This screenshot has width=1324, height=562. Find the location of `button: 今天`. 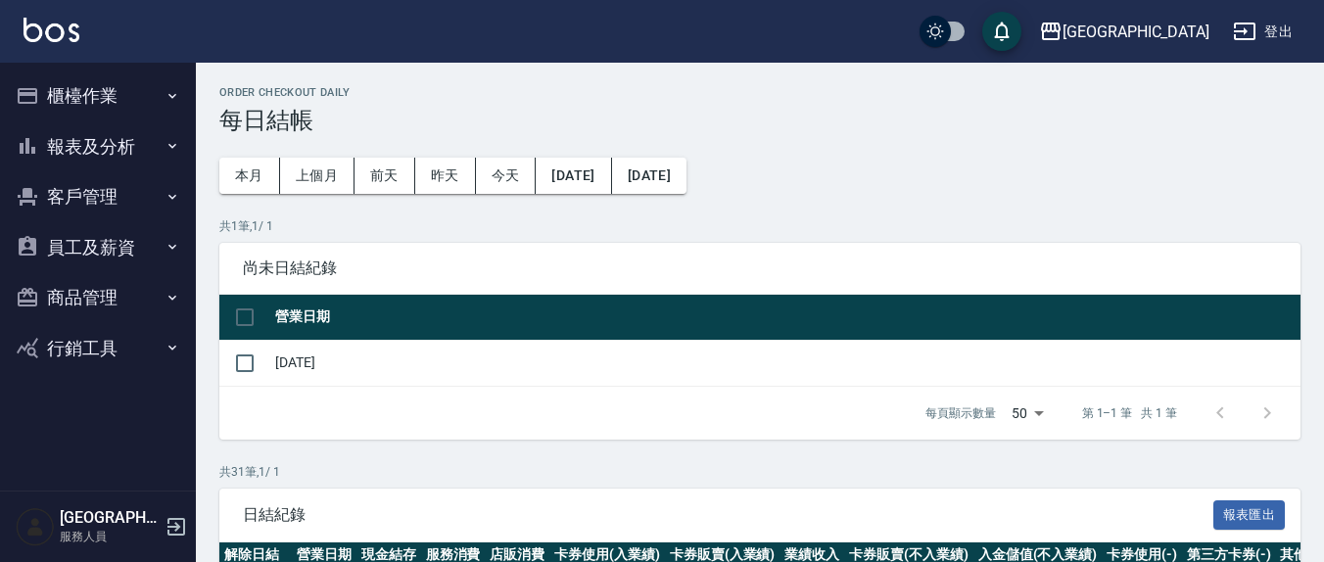

button: 今天 is located at coordinates (506, 175).